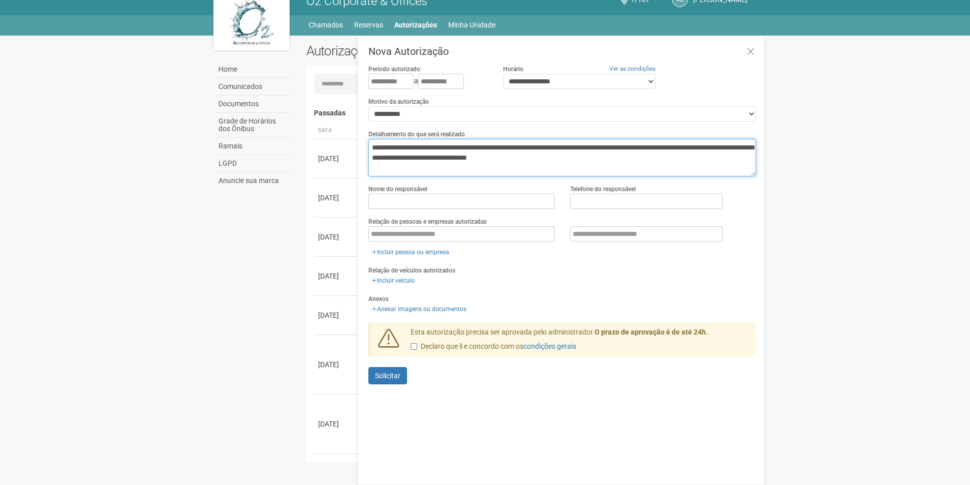 This screenshot has height=485, width=970. What do you see at coordinates (394, 69) in the screenshot?
I see `label: Período autorizado` at bounding box center [394, 69].